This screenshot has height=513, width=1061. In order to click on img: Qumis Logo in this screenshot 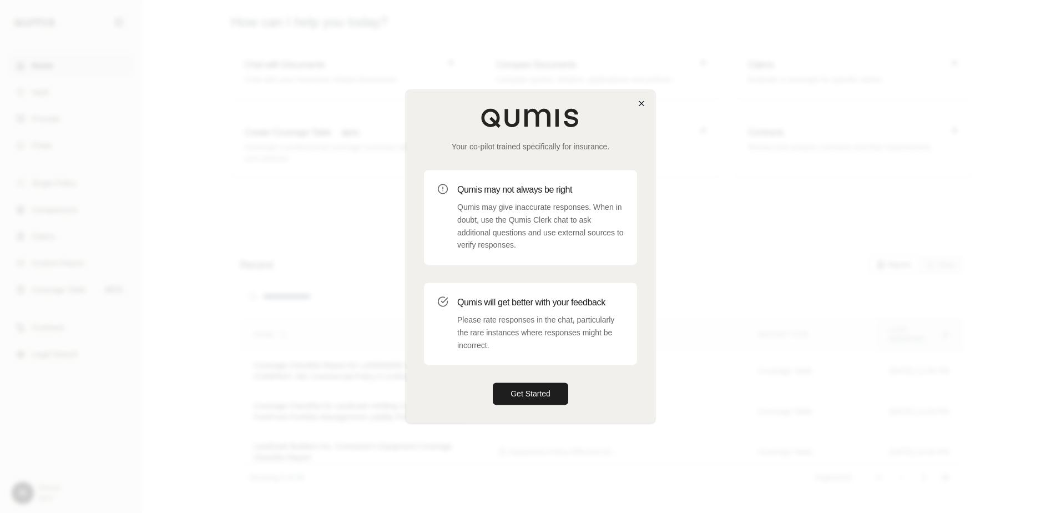, I will do `click(531, 118)`.